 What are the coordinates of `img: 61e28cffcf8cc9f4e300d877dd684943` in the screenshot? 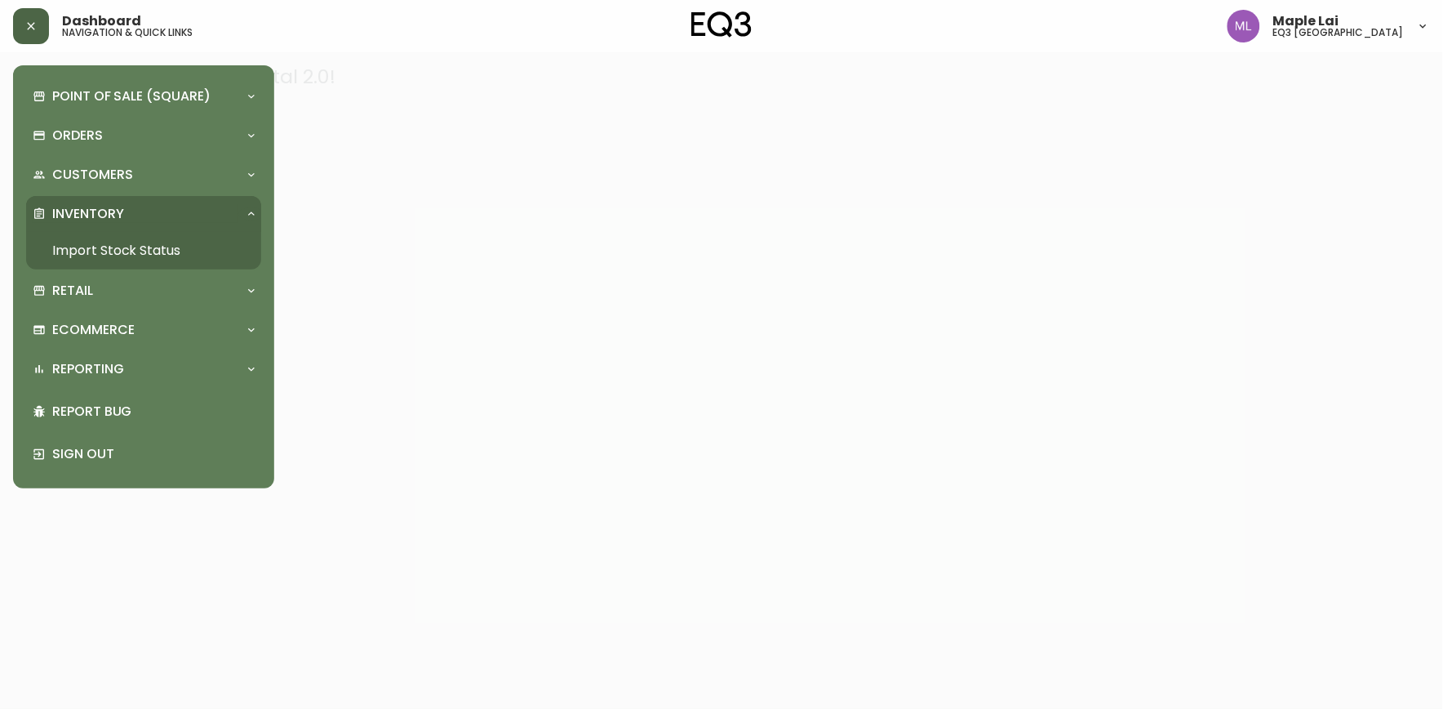 It's located at (1244, 26).